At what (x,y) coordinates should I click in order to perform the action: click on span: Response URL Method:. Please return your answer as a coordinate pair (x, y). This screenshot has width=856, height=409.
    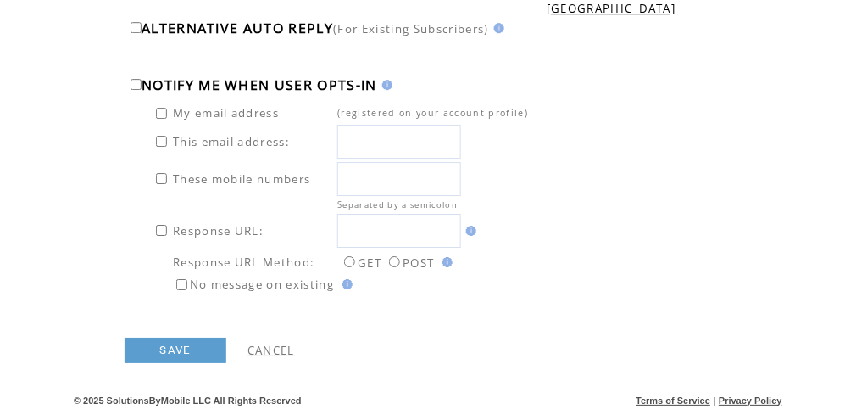
    Looking at the image, I should click on (244, 262).